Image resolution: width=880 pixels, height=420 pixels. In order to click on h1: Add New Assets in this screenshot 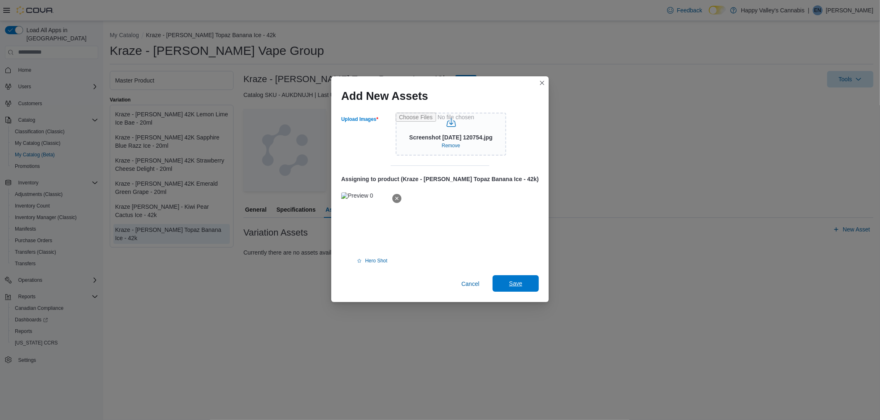, I will do `click(384, 96)`.